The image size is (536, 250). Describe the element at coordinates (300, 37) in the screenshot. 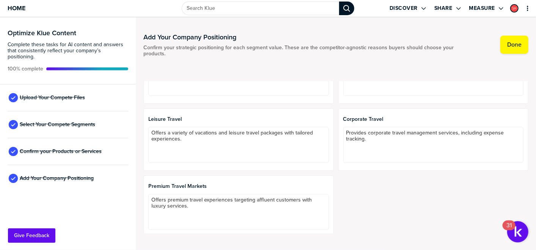

I see `h1: Add Your Company Positioning` at that location.